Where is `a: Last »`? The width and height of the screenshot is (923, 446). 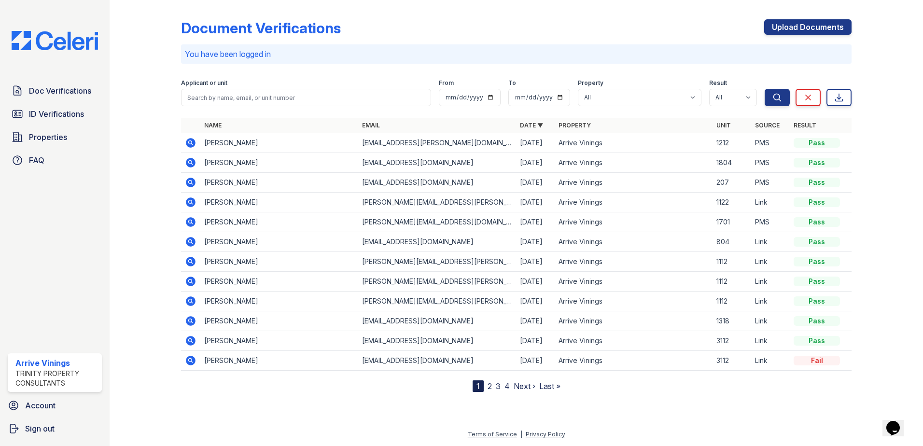
a: Last » is located at coordinates (550, 386).